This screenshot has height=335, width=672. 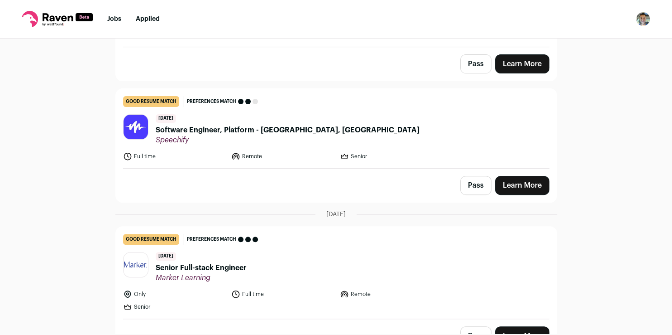 What do you see at coordinates (201, 277) in the screenshot?
I see `span: Marker Learning` at bounding box center [201, 277].